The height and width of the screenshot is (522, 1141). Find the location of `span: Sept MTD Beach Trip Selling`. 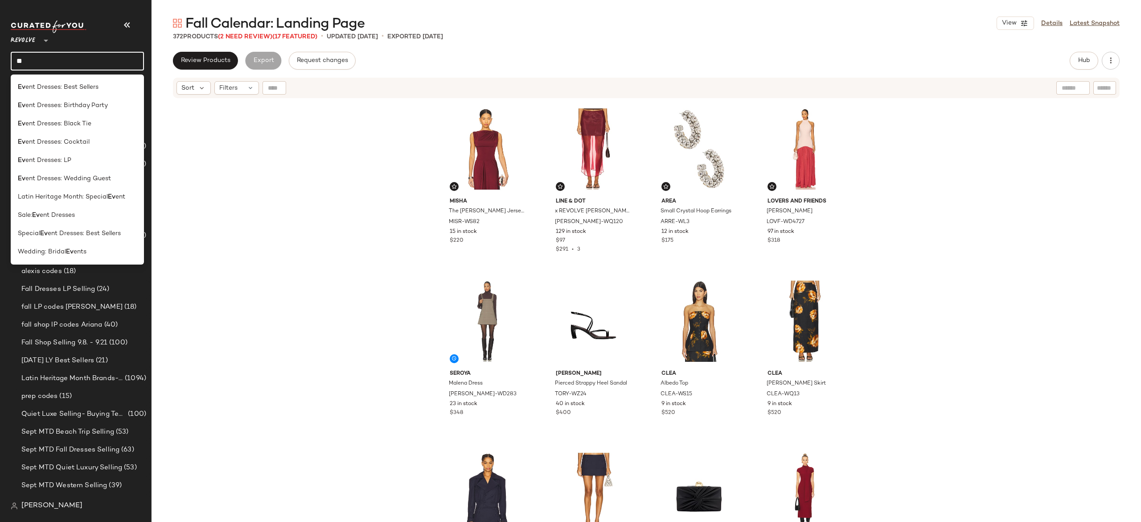

span: Sept MTD Beach Trip Selling is located at coordinates (68, 431).